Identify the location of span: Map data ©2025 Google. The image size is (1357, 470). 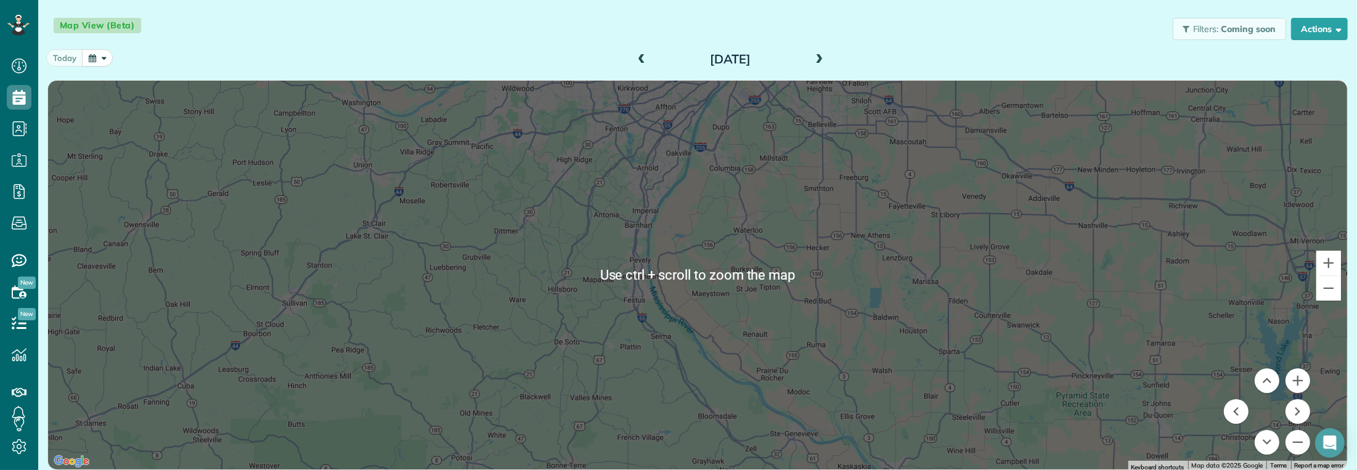
(1227, 465).